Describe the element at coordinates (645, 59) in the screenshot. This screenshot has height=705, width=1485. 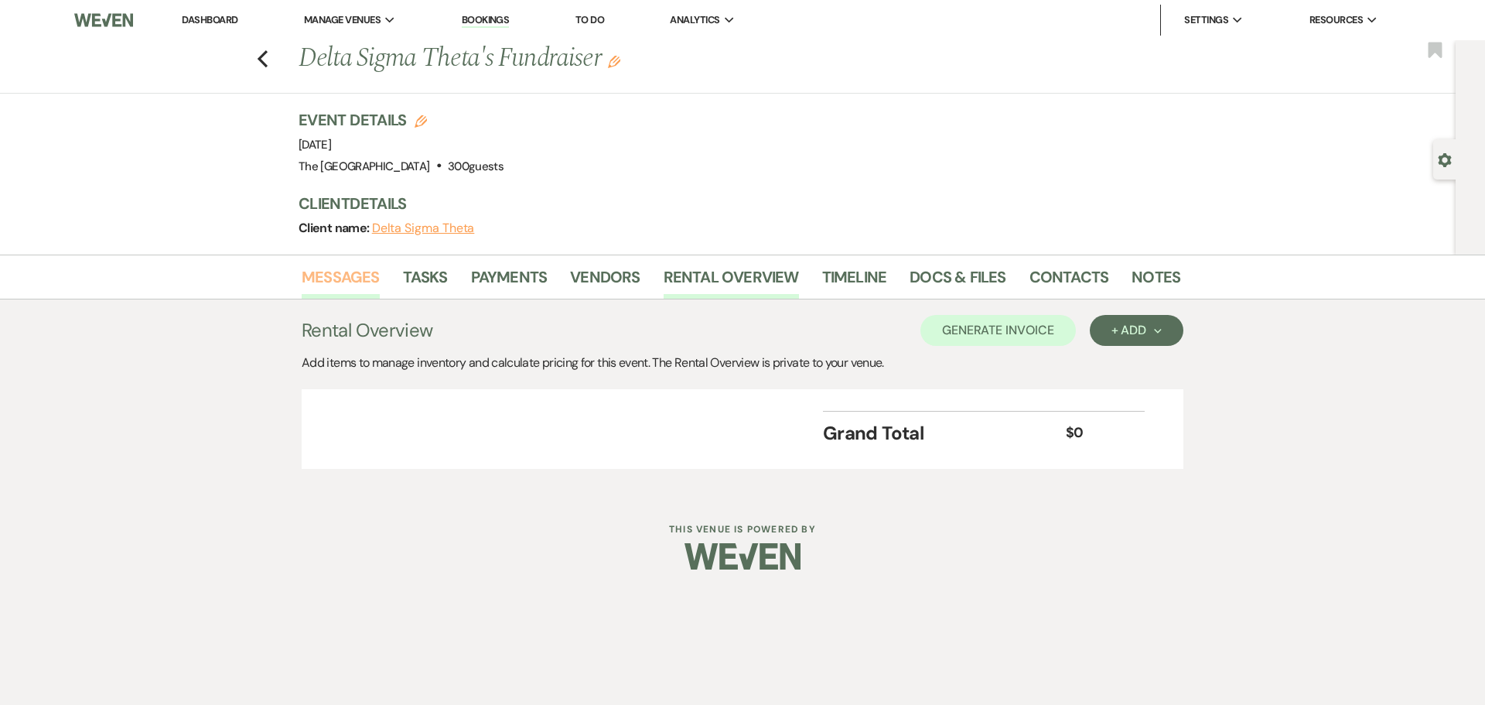
I see `h1: Delta Sigma Theta's Fundraiser` at that location.